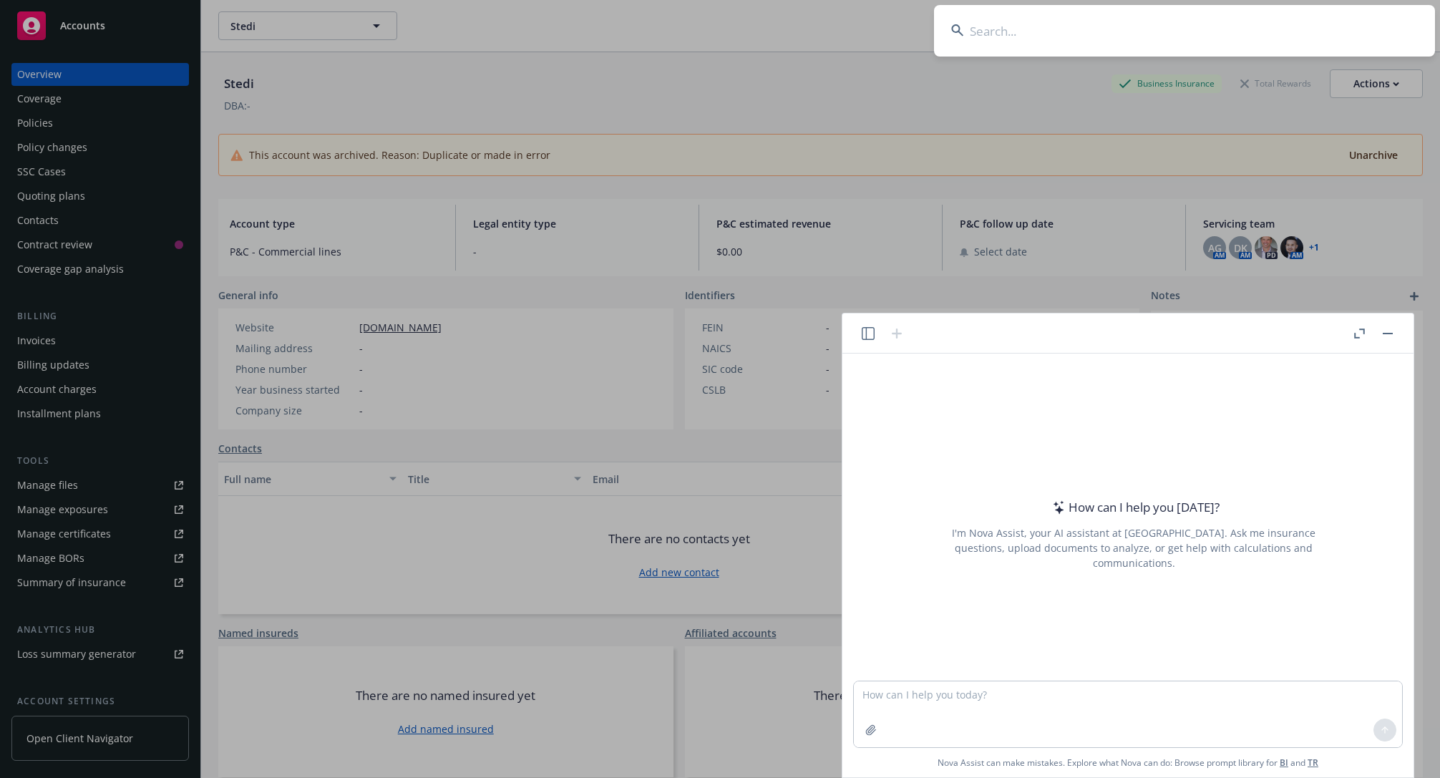 The height and width of the screenshot is (778, 1440). What do you see at coordinates (1128, 762) in the screenshot?
I see `span: Nova Assist can make mistakes. Explore what Nova can do: Browse prompt library for and` at bounding box center [1128, 762].